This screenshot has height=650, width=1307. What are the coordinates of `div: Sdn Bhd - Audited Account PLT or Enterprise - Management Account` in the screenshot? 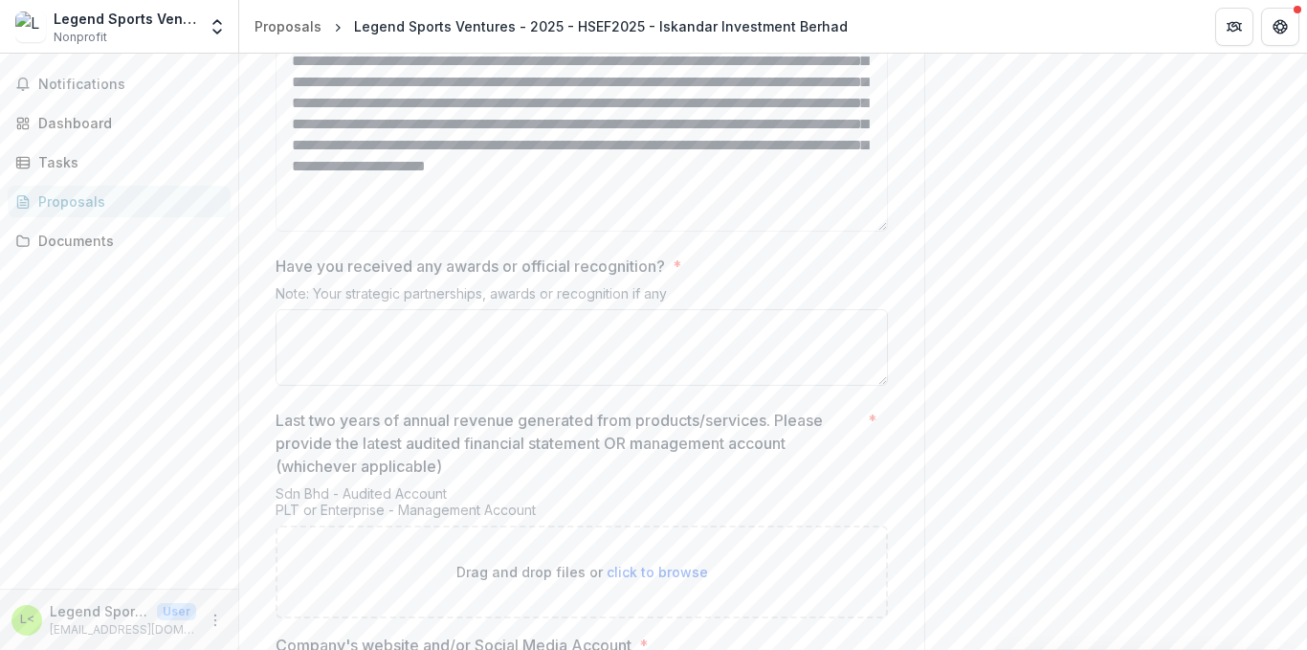 It's located at (582, 505).